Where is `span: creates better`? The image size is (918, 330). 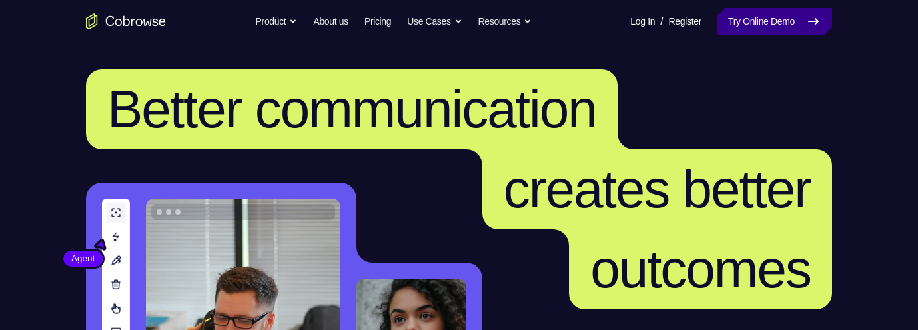 span: creates better is located at coordinates (657, 189).